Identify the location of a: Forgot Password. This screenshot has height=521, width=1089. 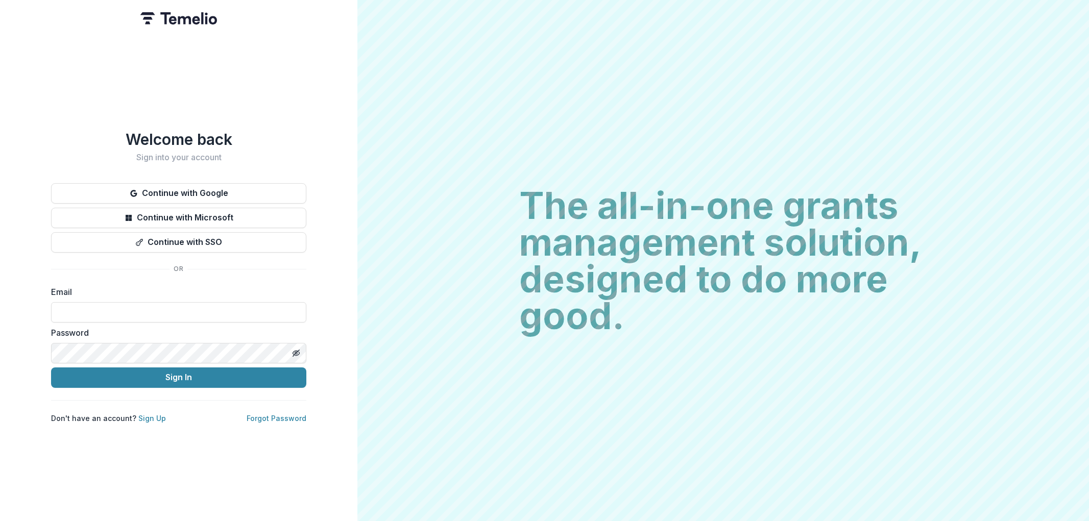
(276, 418).